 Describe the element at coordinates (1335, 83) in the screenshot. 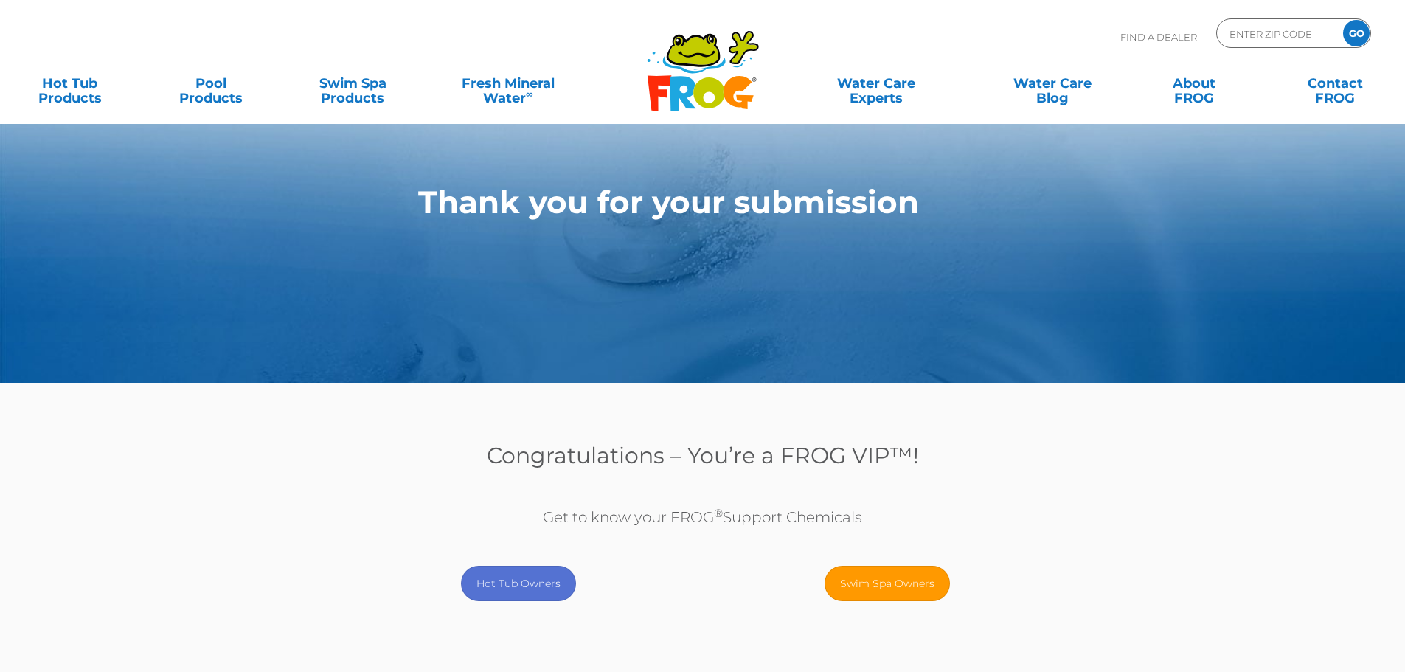

I see `a: ContactFROG` at that location.